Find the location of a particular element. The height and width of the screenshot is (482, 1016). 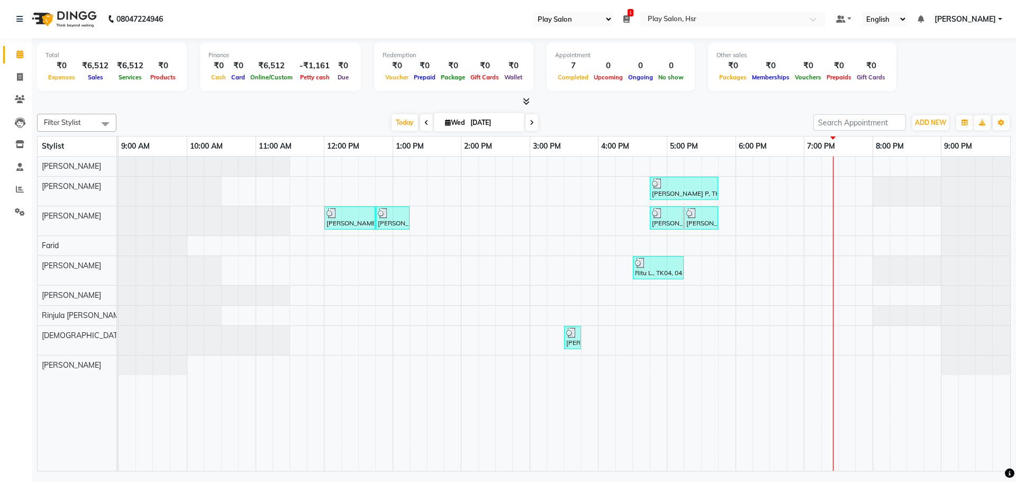

a: 1 is located at coordinates (627, 19).